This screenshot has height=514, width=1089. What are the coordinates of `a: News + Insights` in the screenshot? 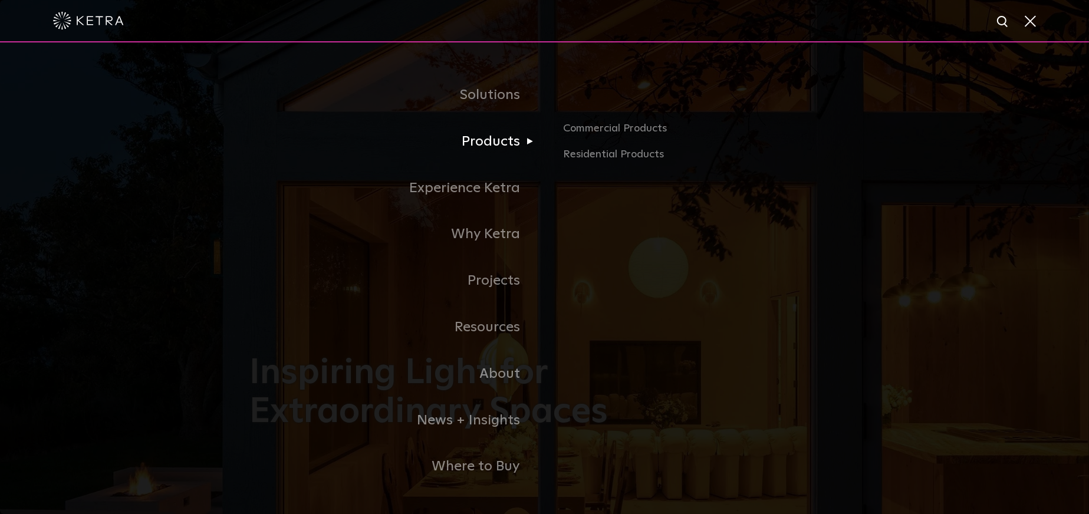 It's located at (397, 420).